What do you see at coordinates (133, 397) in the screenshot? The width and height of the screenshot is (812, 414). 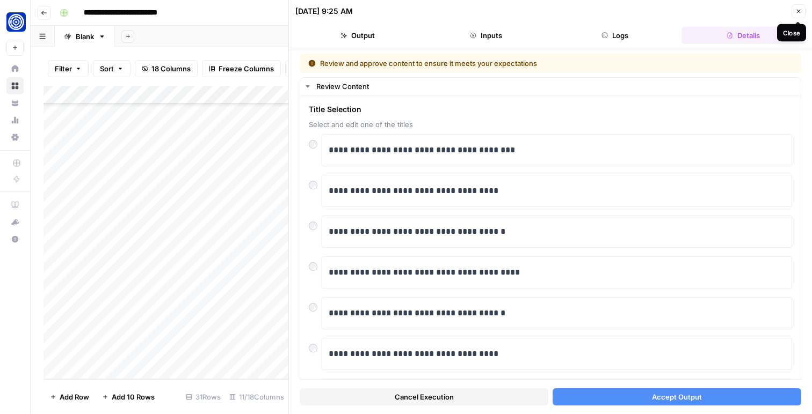 I see `span: Add 10 Rows` at bounding box center [133, 397].